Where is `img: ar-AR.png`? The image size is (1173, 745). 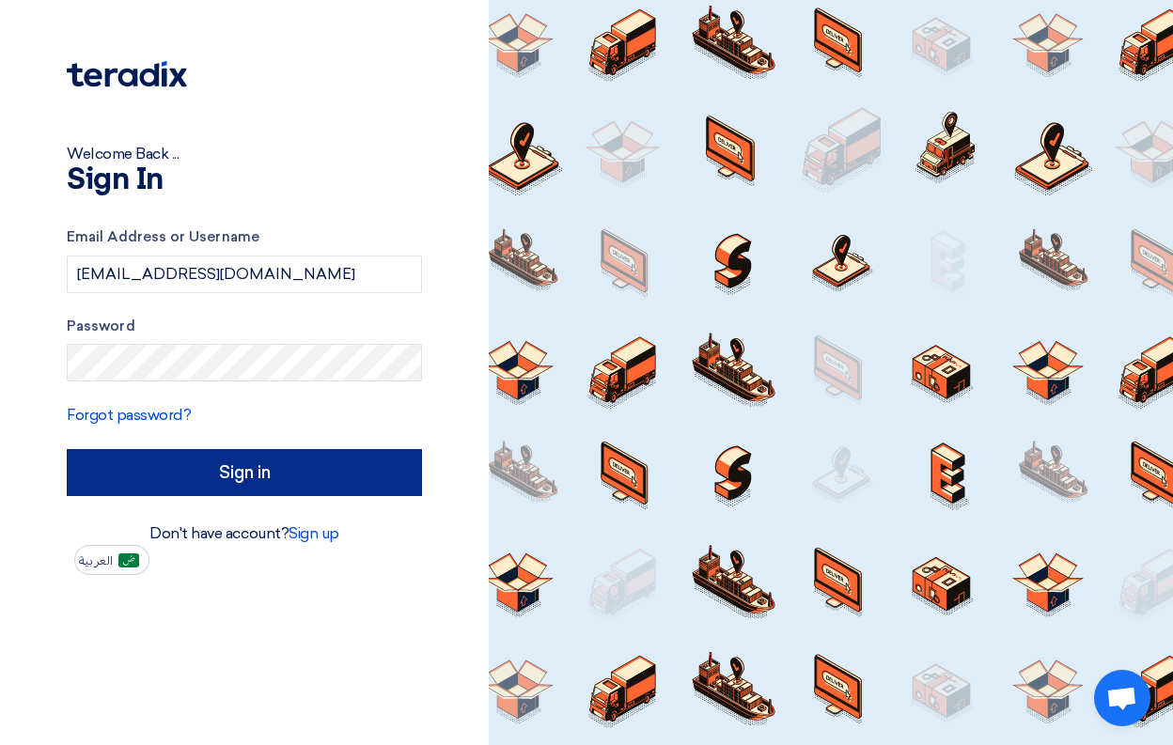 img: ar-AR.png is located at coordinates (129, 560).